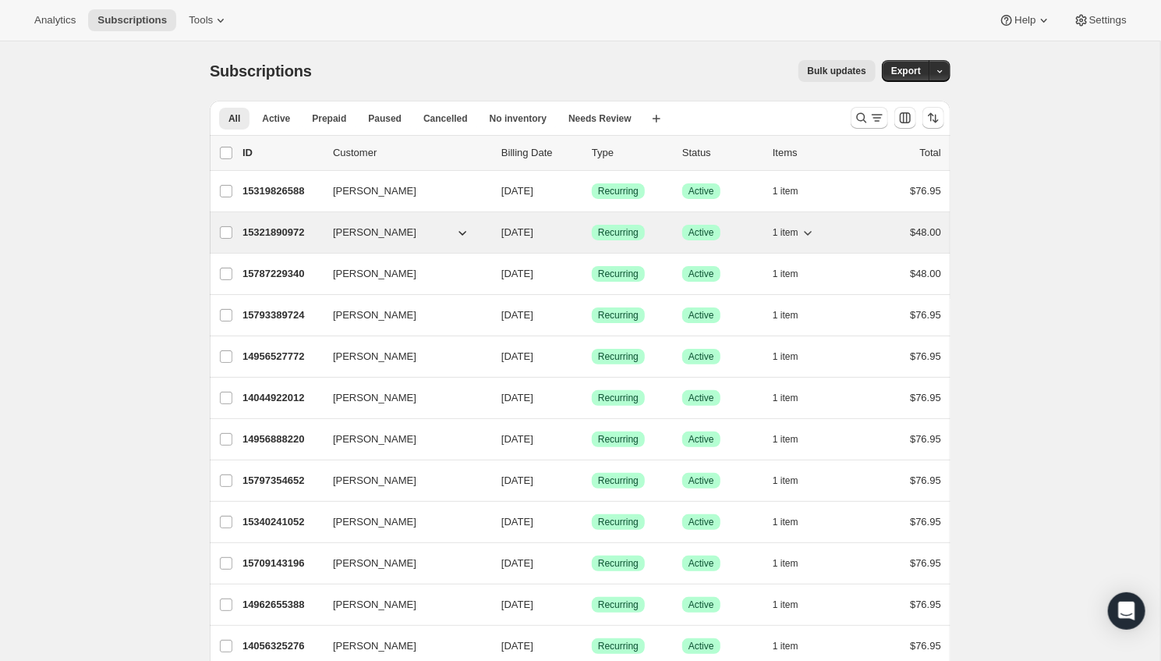  Describe the element at coordinates (282, 604) in the screenshot. I see `p: 14962655388` at that location.